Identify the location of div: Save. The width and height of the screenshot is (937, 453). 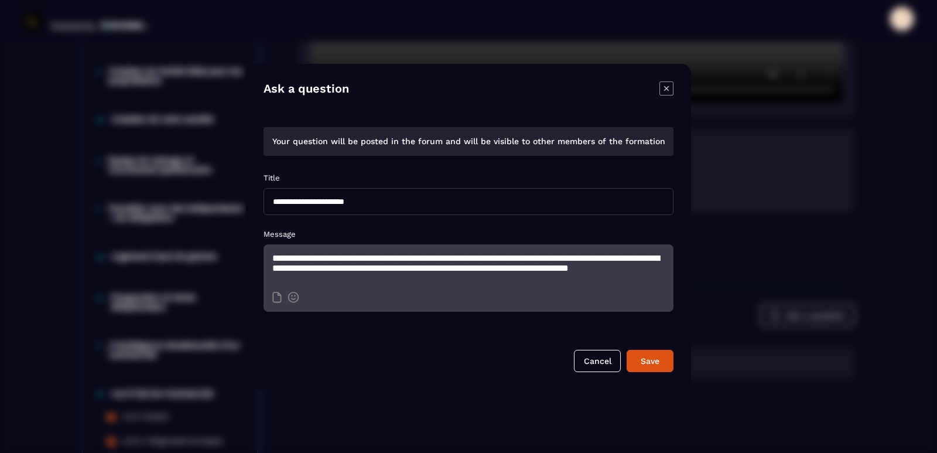
(650, 361).